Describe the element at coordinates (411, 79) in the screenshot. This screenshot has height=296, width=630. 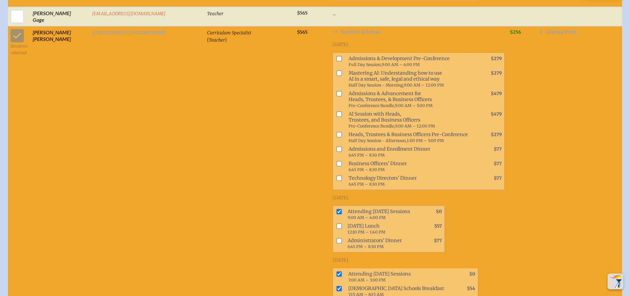
I see `span: Mastering AI: Understanding how to use AI in a smart, safe, legal and ethical way` at that location.